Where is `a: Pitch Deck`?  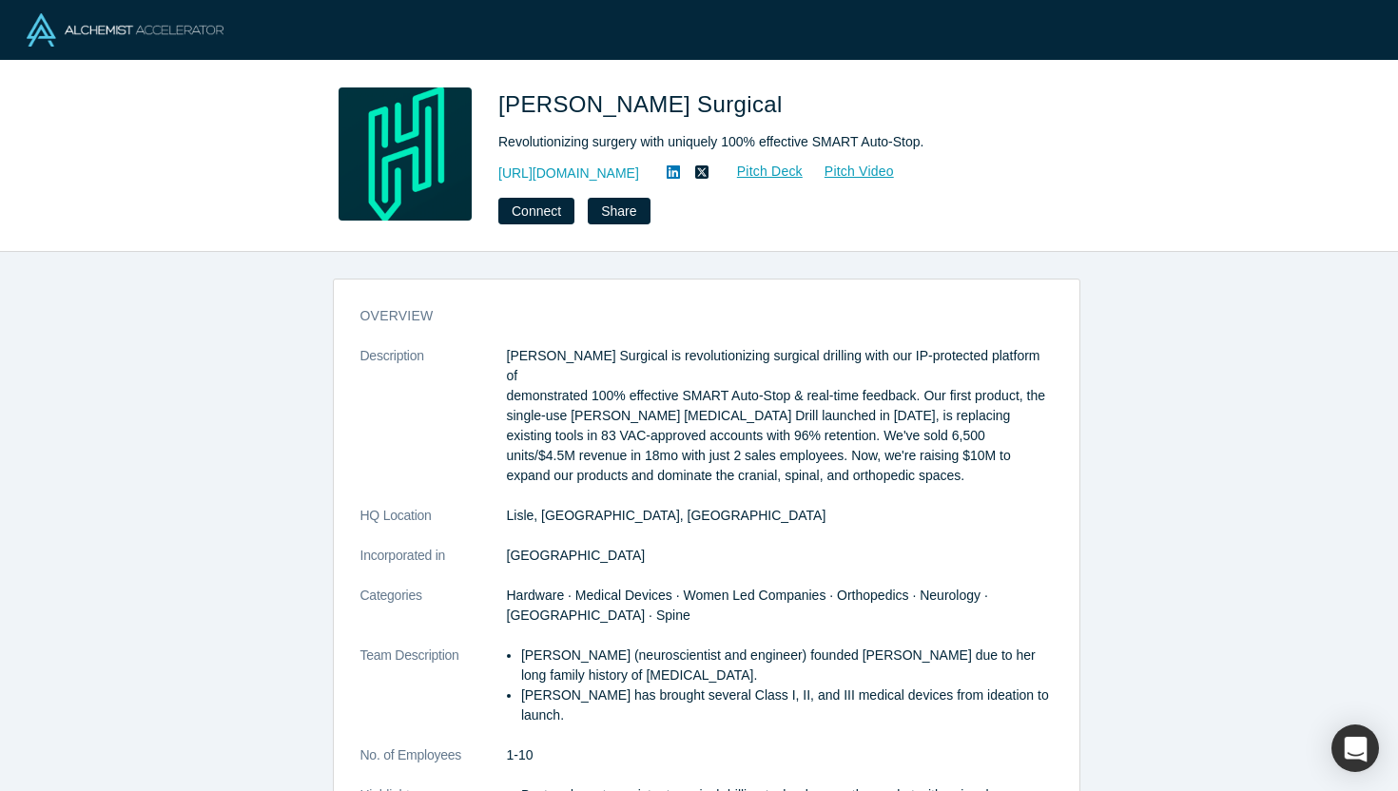 a: Pitch Deck is located at coordinates (760, 171).